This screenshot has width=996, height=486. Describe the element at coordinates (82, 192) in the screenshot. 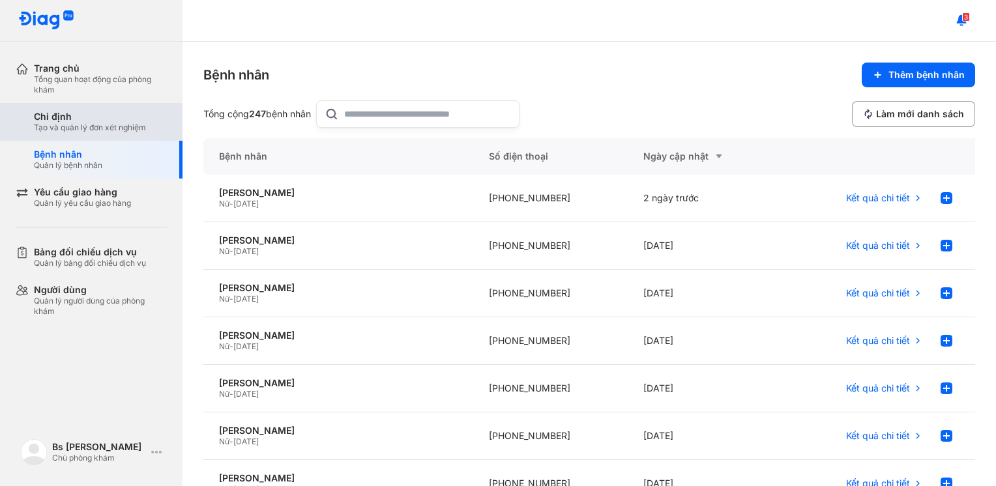

I see `div: Yêu cầu giao hàng` at that location.